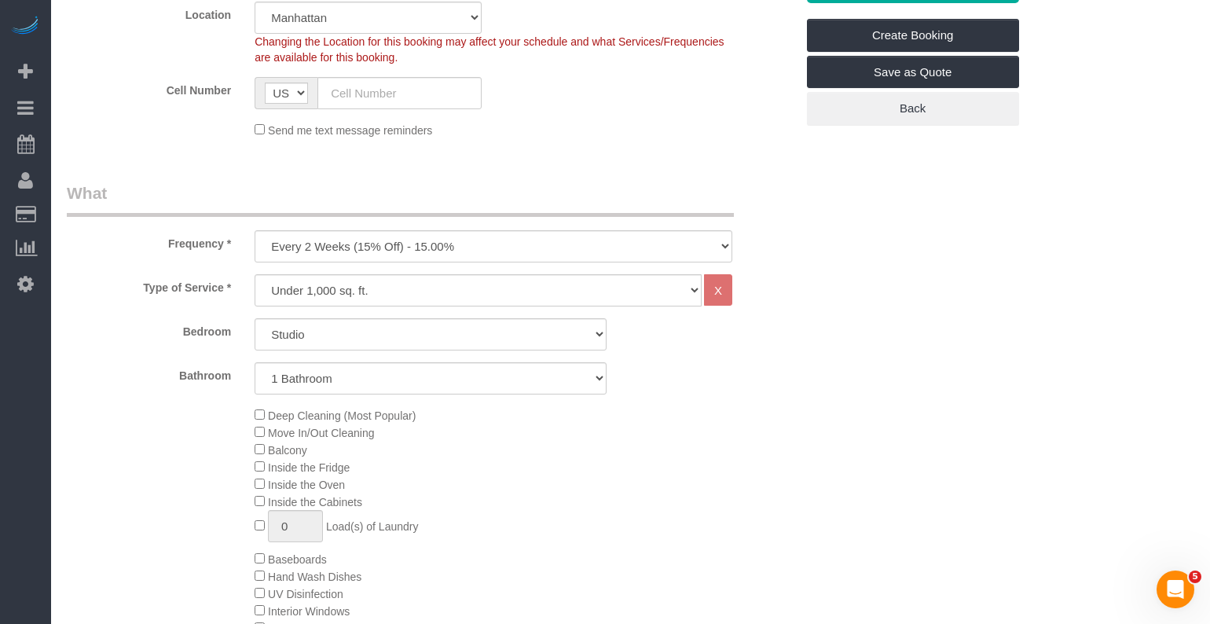  What do you see at coordinates (350, 130) in the screenshot?
I see `span: Send me text message reminders` at bounding box center [350, 130].